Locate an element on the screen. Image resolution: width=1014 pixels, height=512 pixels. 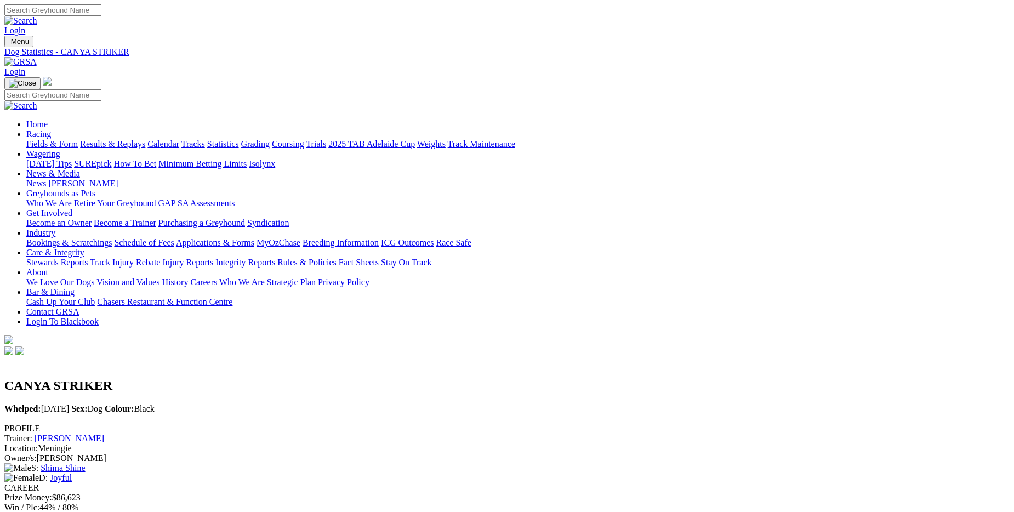
div: Get Involved is located at coordinates (518, 223).